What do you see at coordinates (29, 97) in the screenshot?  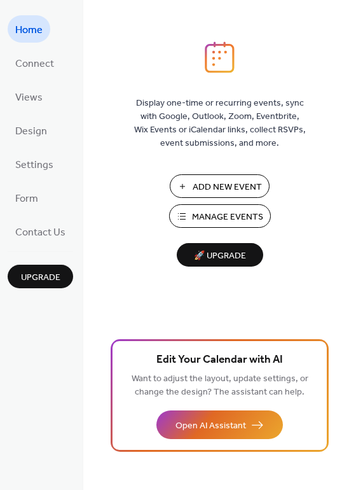 I see `span: Views` at bounding box center [29, 97].